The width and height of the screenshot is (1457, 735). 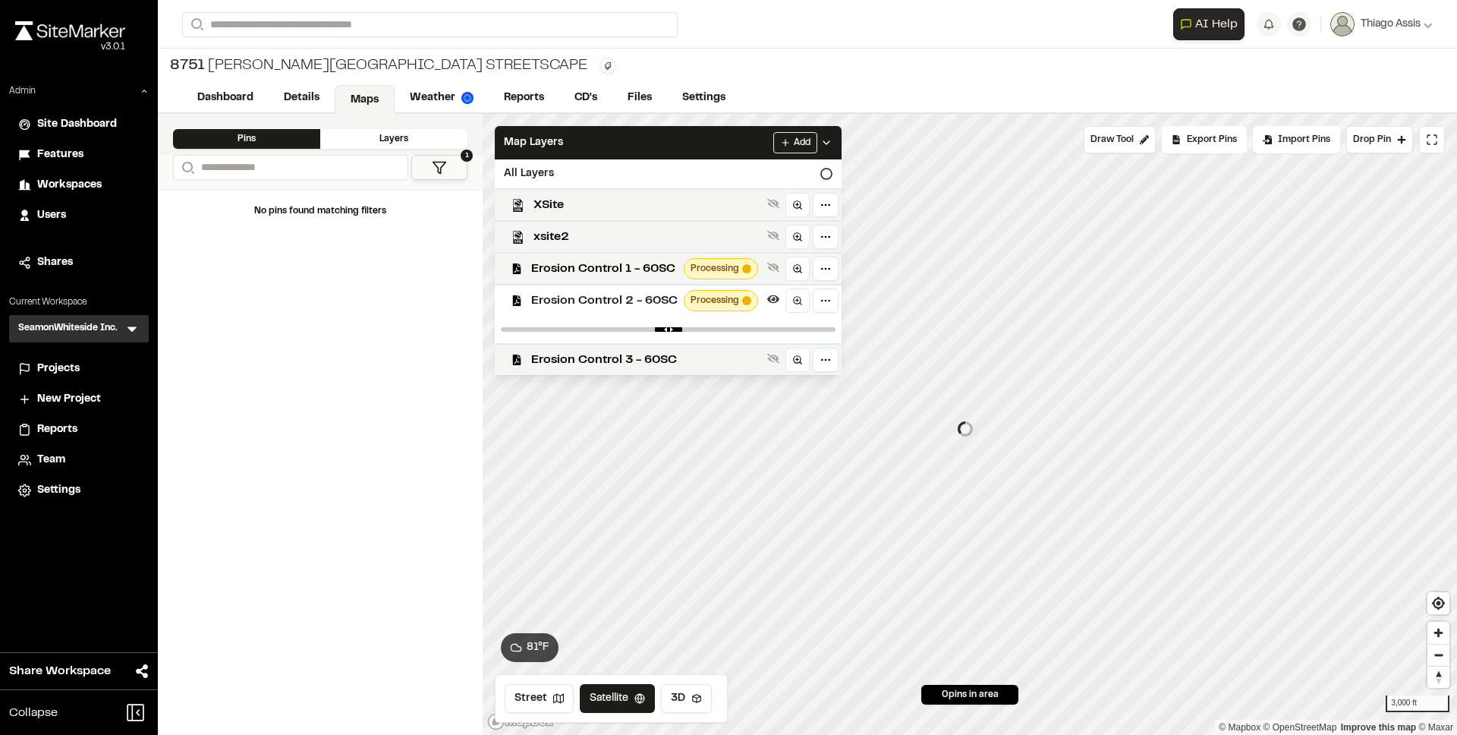 What do you see at coordinates (538, 647) in the screenshot?
I see `span: 81 ° F` at bounding box center [538, 647].